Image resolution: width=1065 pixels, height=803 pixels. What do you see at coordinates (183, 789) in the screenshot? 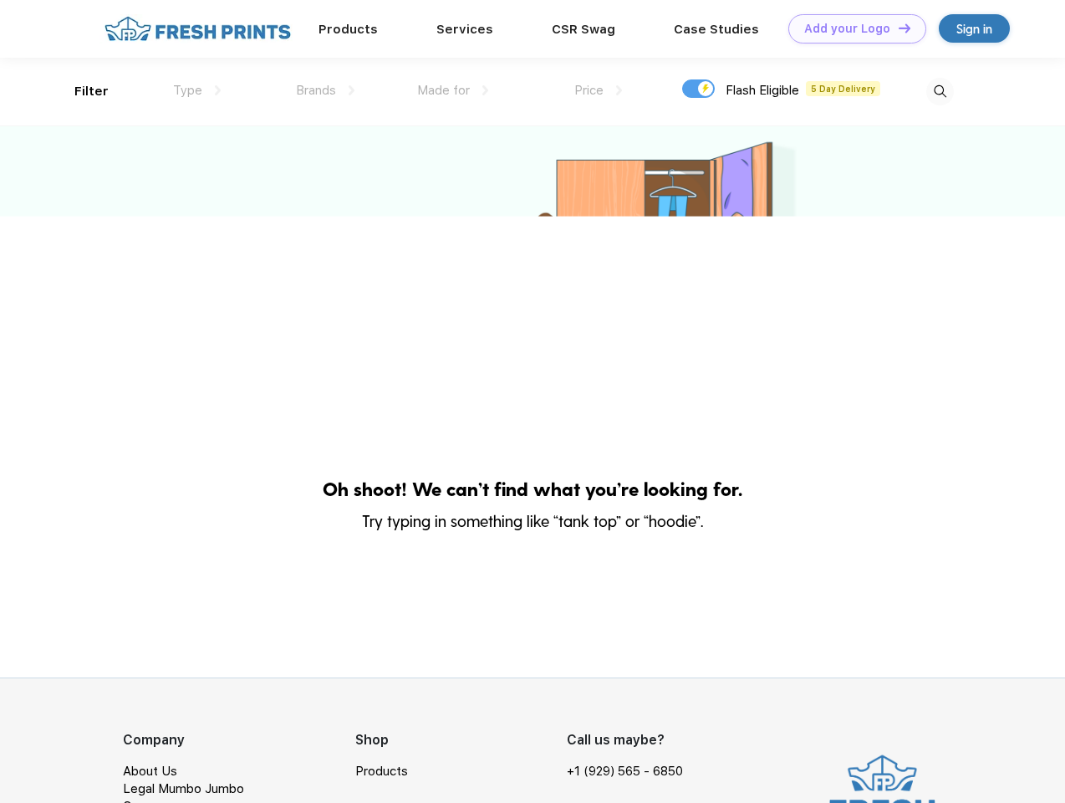
I see `a: Legal Mumbo Jumbo` at bounding box center [183, 789].